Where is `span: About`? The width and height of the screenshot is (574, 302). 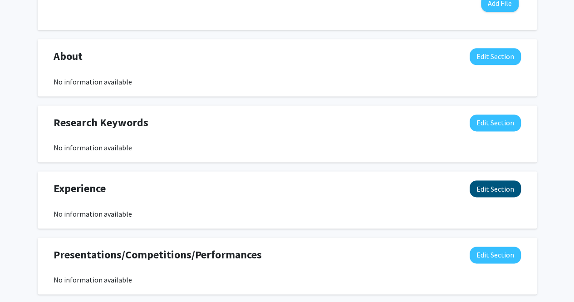
span: About is located at coordinates (68, 56).